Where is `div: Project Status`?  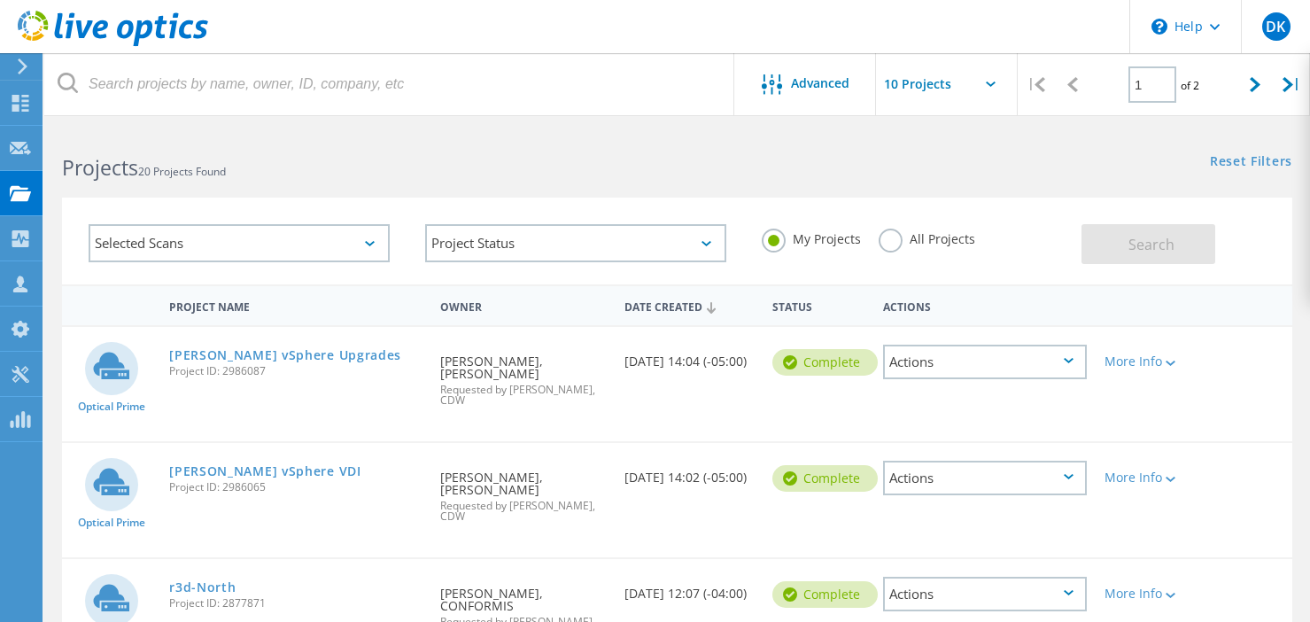 div: Project Status is located at coordinates (576, 243).